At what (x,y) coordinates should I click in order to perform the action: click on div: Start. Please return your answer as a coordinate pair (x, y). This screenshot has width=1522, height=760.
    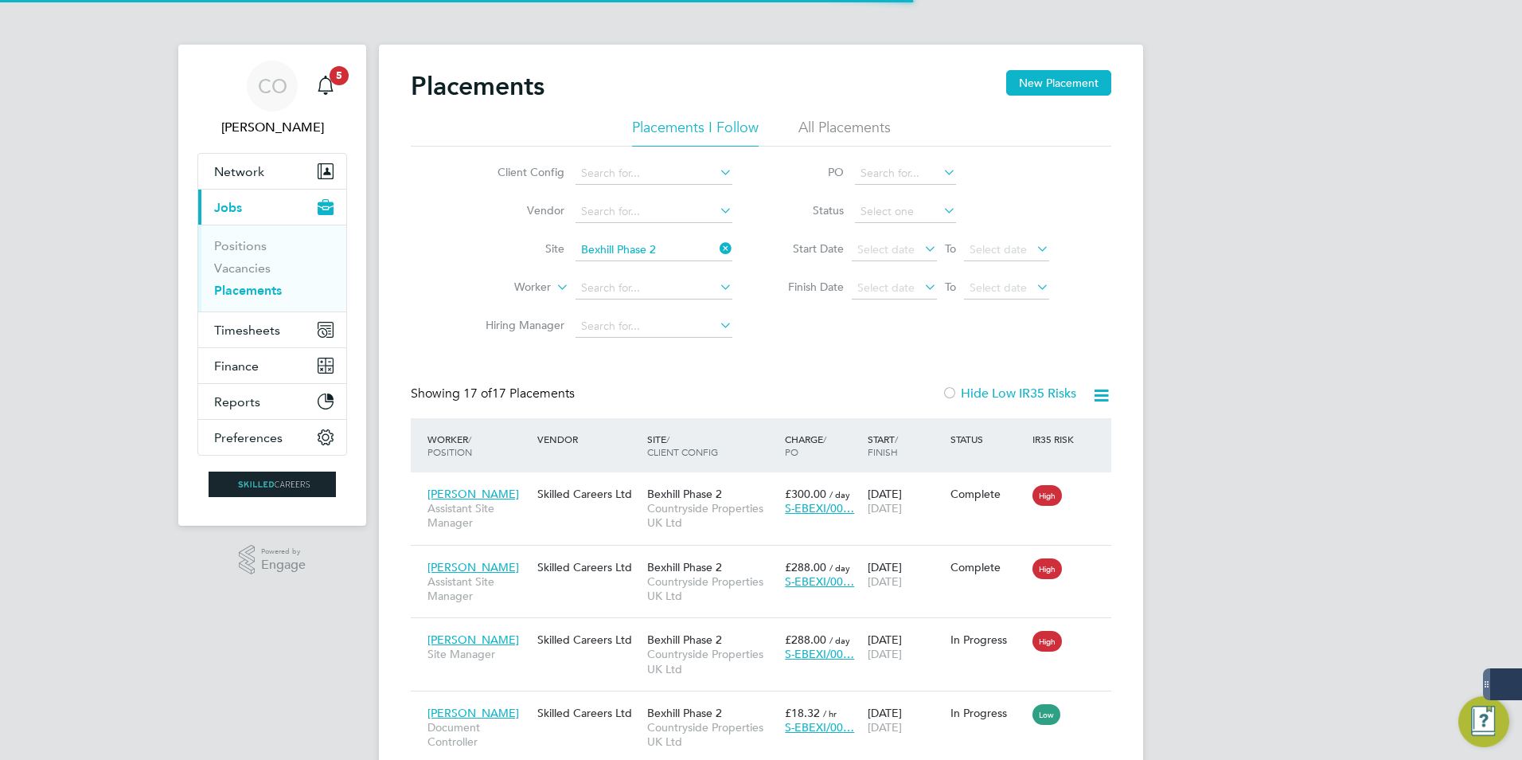
    Looking at the image, I should click on (905, 445).